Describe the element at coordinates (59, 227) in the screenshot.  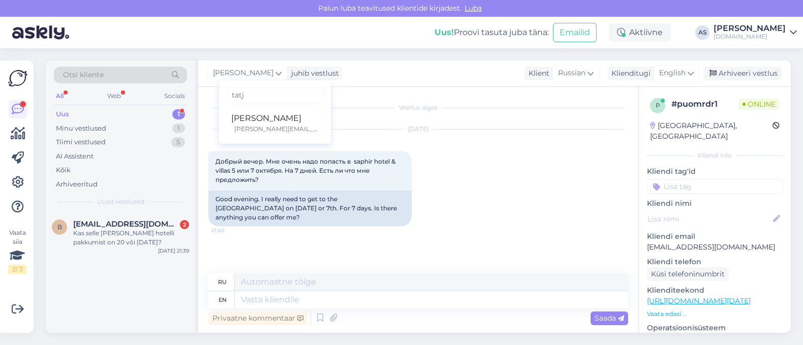
I see `span: b` at that location.